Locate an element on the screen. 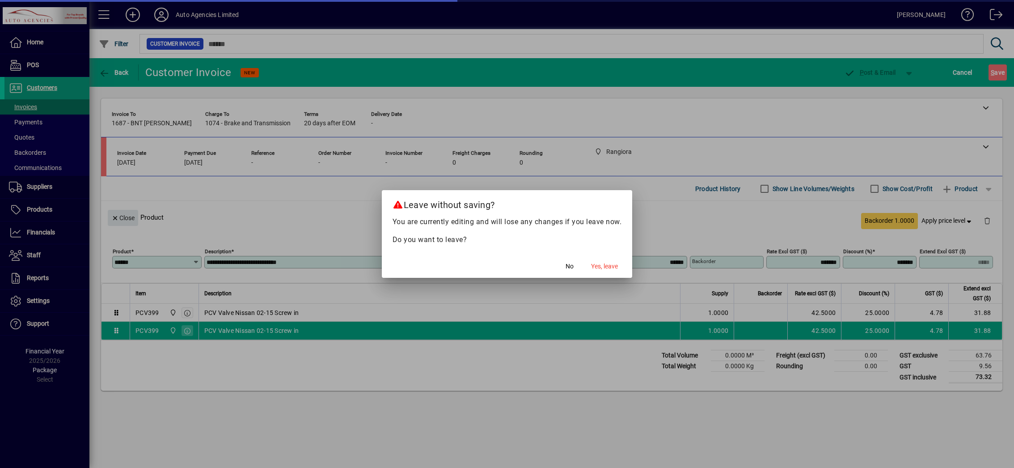 The height and width of the screenshot is (468, 1014). span: Yes, leave is located at coordinates (605, 266).